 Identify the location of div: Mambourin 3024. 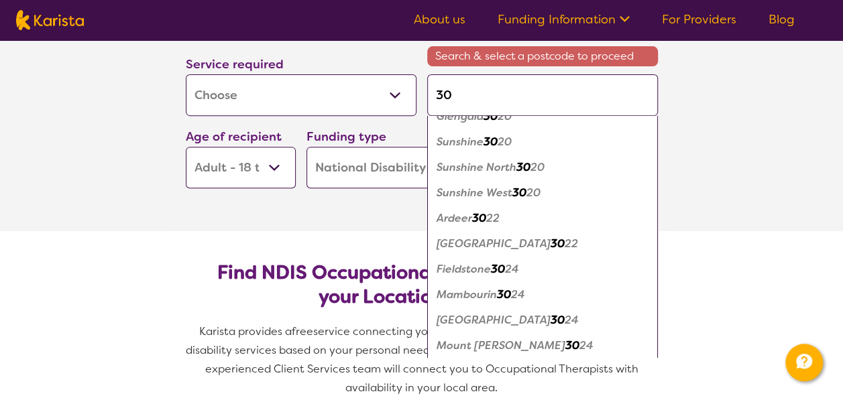
(542, 295).